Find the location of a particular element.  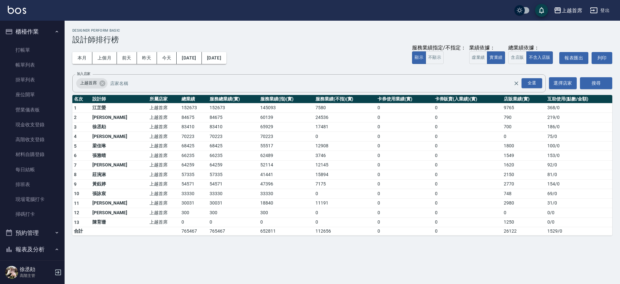

button: 登出 is located at coordinates (600, 10).